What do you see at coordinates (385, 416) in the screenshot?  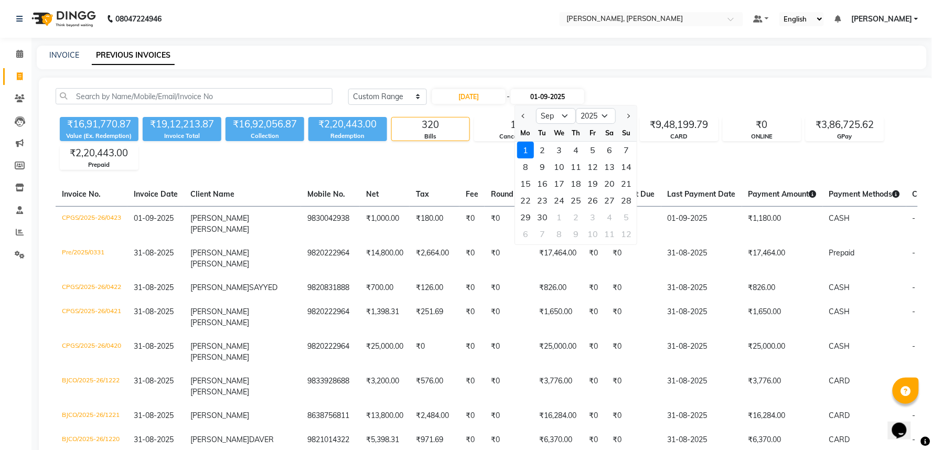 I see `td: ₹13,800.00` at bounding box center [385, 416].